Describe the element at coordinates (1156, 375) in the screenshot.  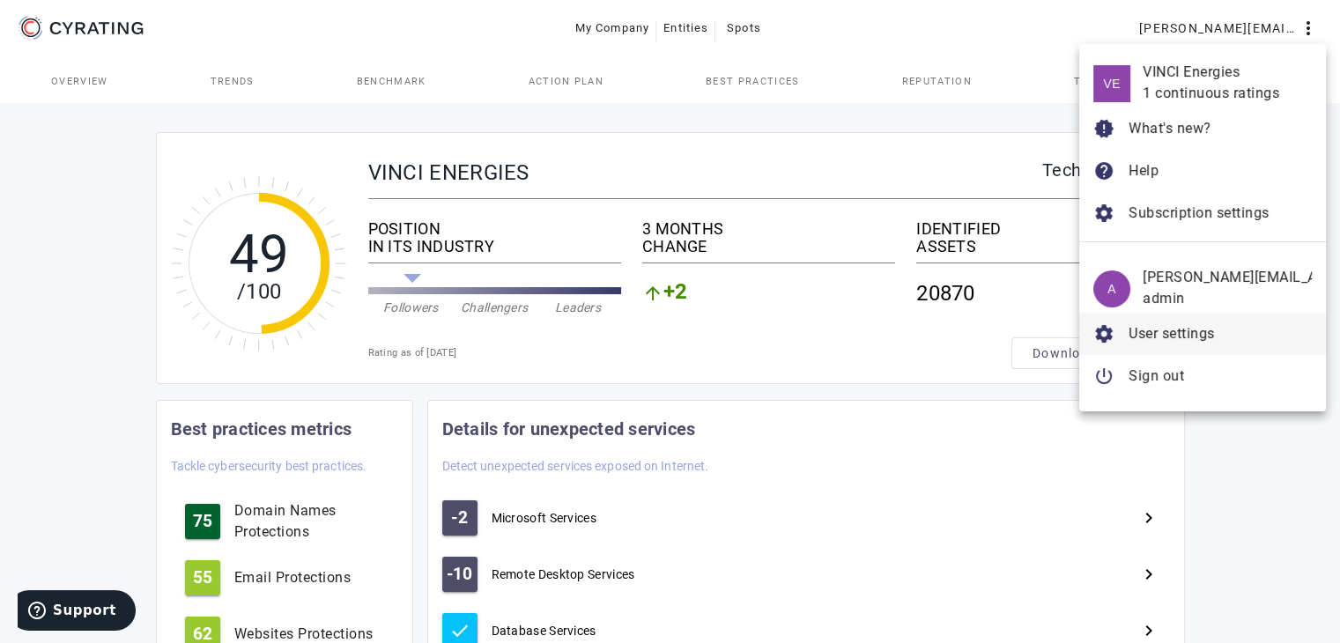
I see `span: Sign out` at that location.